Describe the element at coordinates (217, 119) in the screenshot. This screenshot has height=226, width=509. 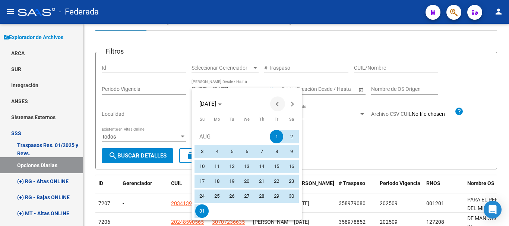
I see `span: Mo` at that location.